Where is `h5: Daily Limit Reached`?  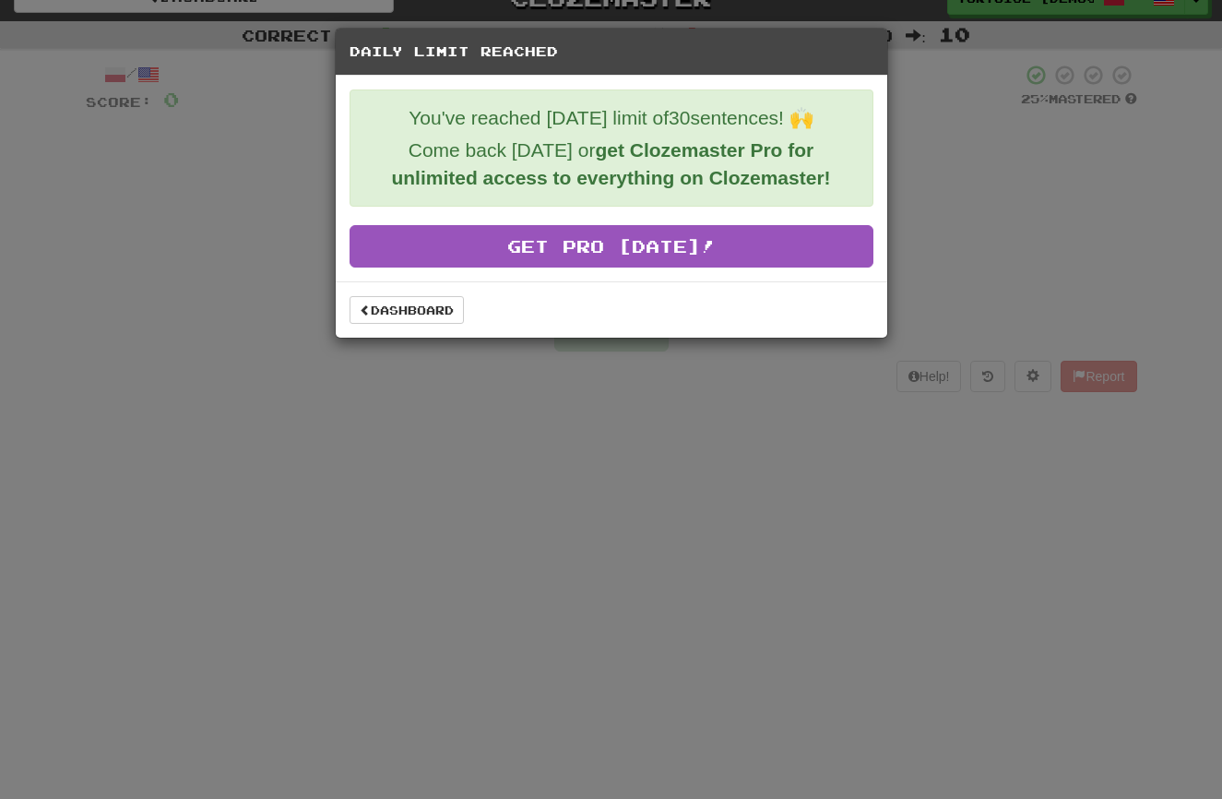
h5: Daily Limit Reached is located at coordinates (612, 52).